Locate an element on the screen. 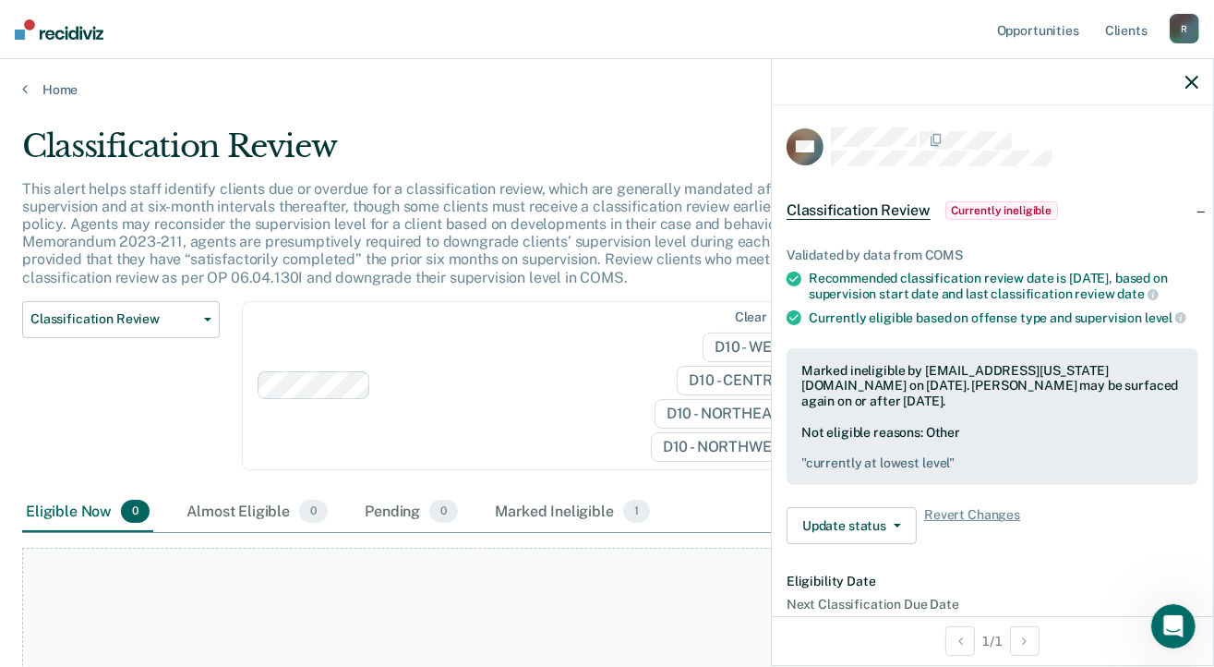 The image size is (1214, 667). p: This alert helps staff identify clients due or overdue for a classification review, which are gen... is located at coordinates (471, 233).